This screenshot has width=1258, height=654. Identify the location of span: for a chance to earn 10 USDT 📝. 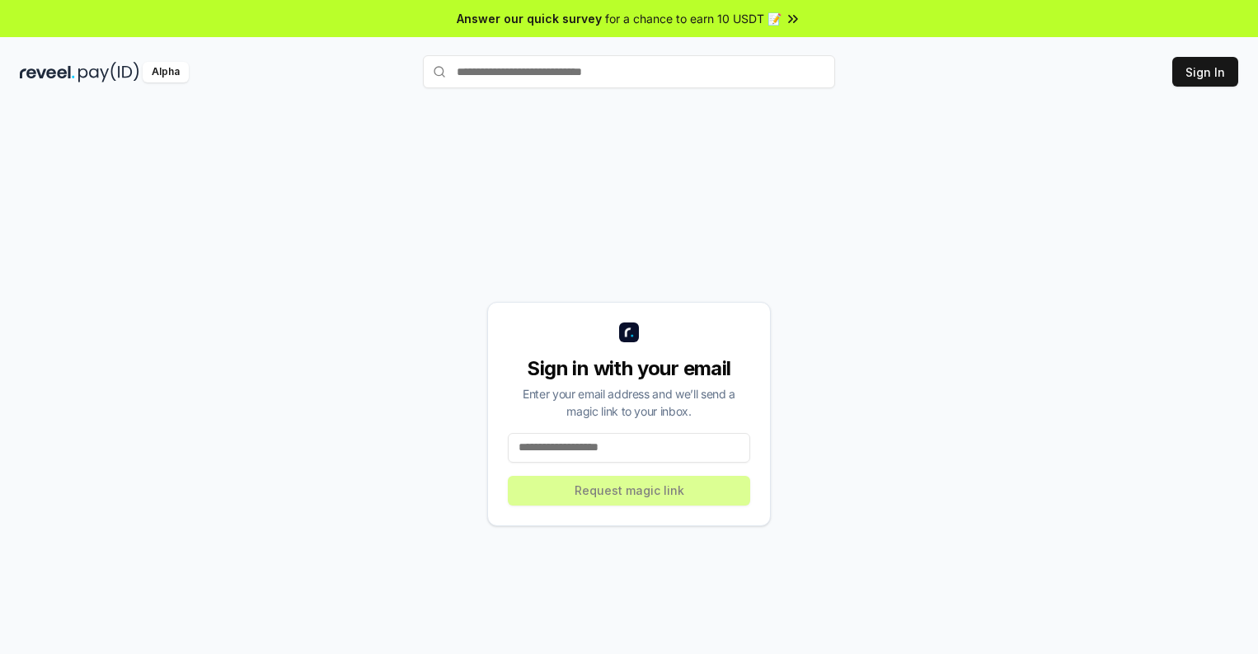
(693, 18).